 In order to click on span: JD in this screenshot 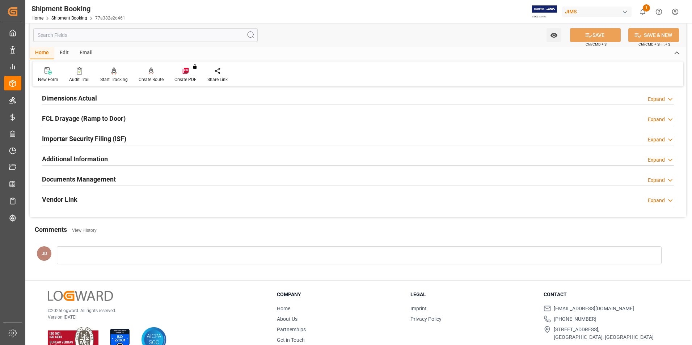, I will do `click(44, 253)`.